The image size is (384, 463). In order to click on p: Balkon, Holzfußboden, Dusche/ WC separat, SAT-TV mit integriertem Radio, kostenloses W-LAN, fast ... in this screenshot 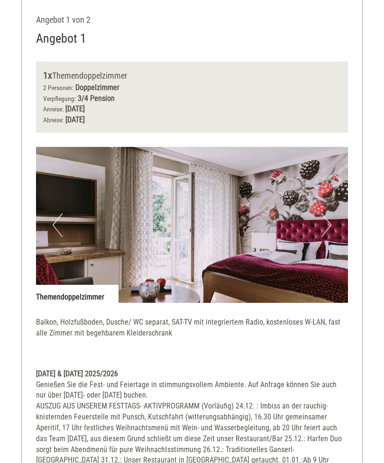, I will do `click(192, 333)`.